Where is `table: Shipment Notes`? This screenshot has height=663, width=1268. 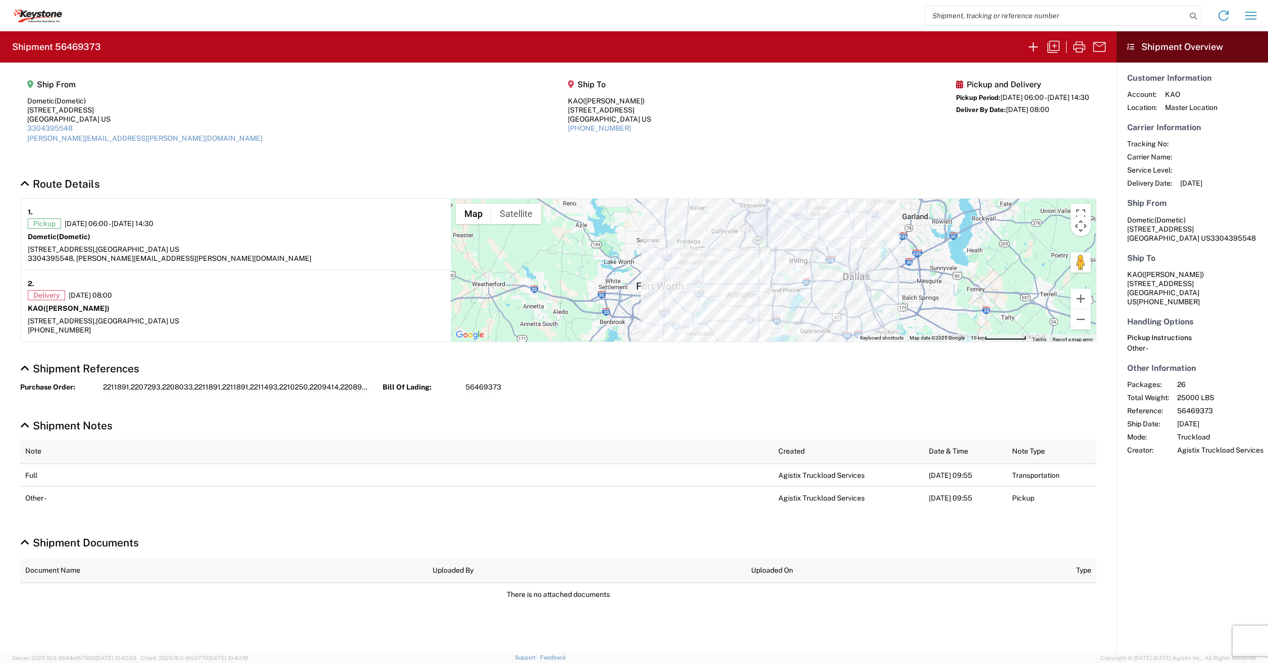
table: Shipment Notes is located at coordinates (558, 475).